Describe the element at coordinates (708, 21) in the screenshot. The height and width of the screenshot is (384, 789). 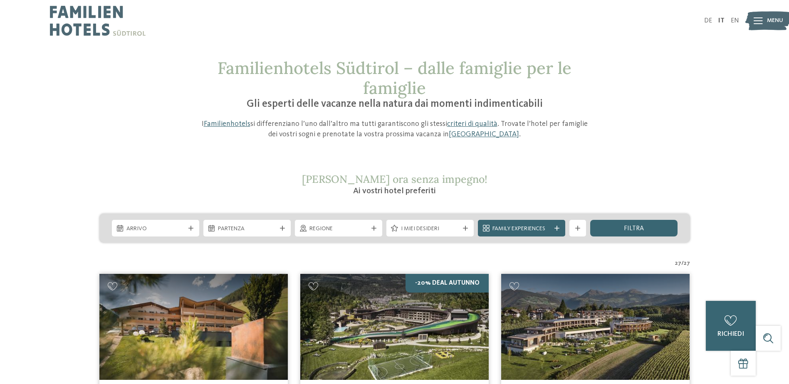
I see `a: DE` at that location.